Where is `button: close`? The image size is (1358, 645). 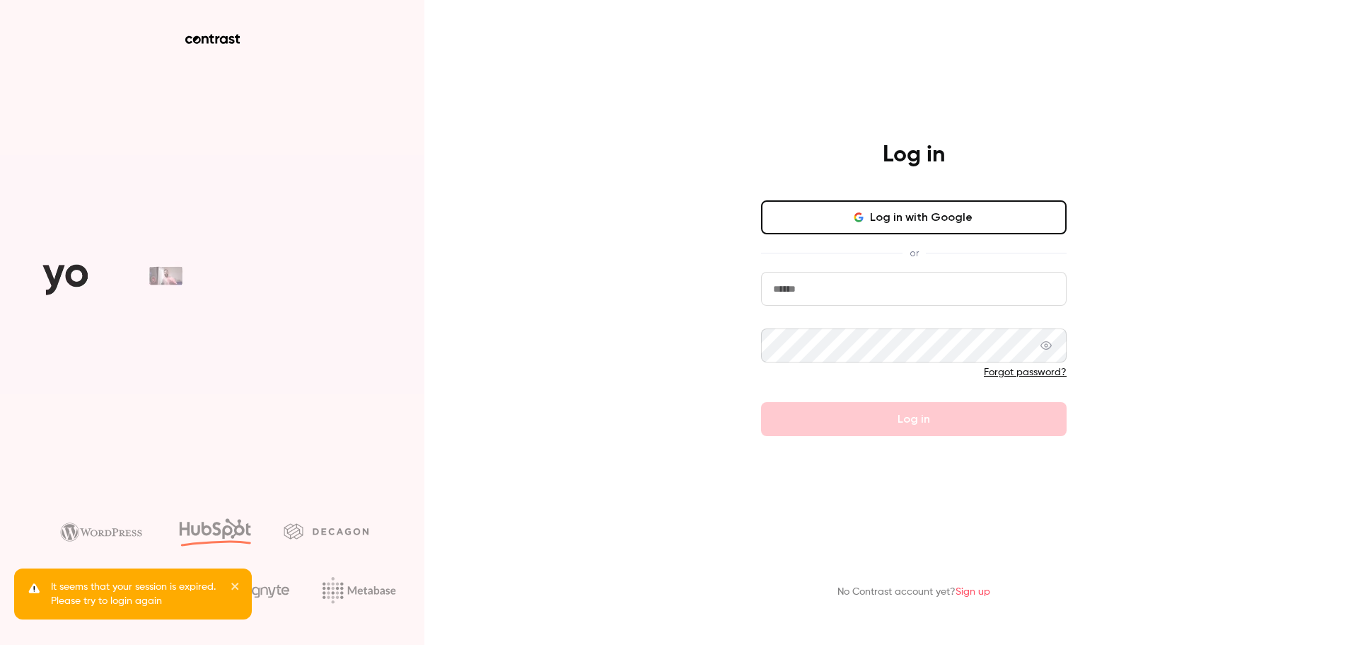 button: close is located at coordinates (236, 588).